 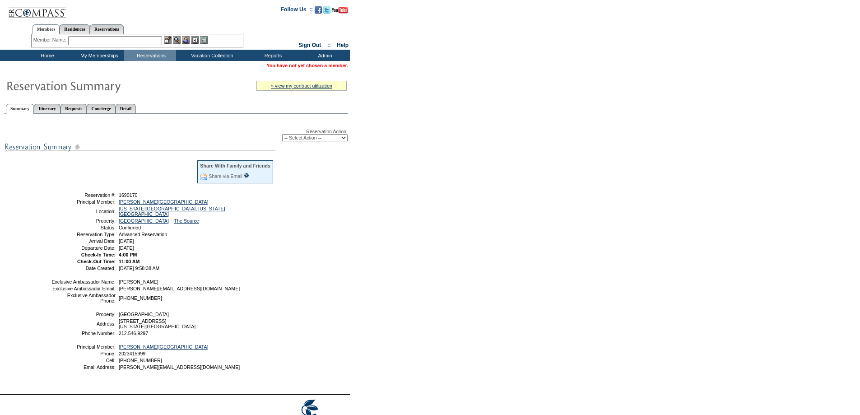 I want to click on a: The Source, so click(x=186, y=221).